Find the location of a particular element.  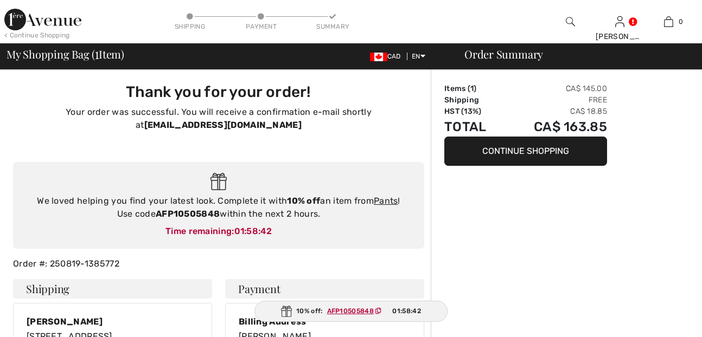

div: Payment is located at coordinates (262, 27).